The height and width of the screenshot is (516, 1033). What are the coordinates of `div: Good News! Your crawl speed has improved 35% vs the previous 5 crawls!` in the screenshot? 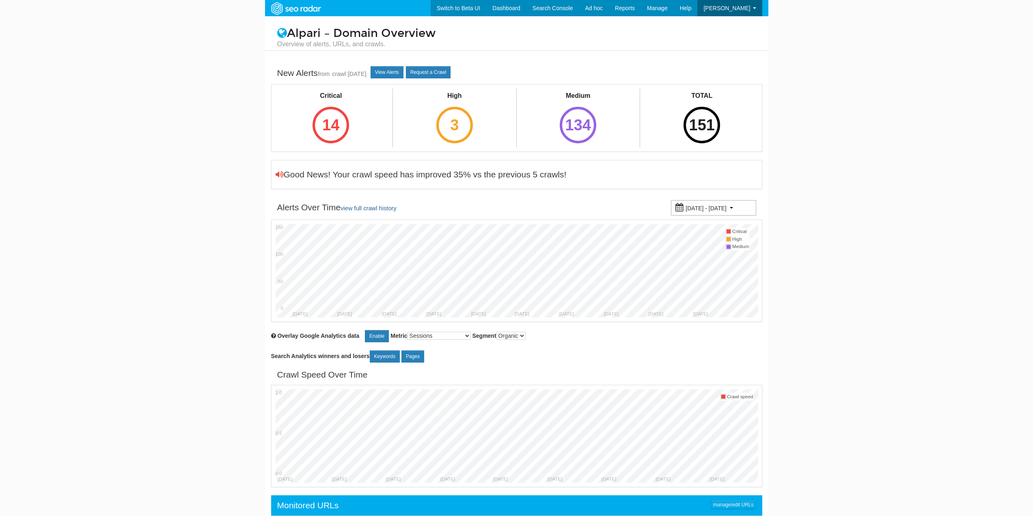 It's located at (421, 175).